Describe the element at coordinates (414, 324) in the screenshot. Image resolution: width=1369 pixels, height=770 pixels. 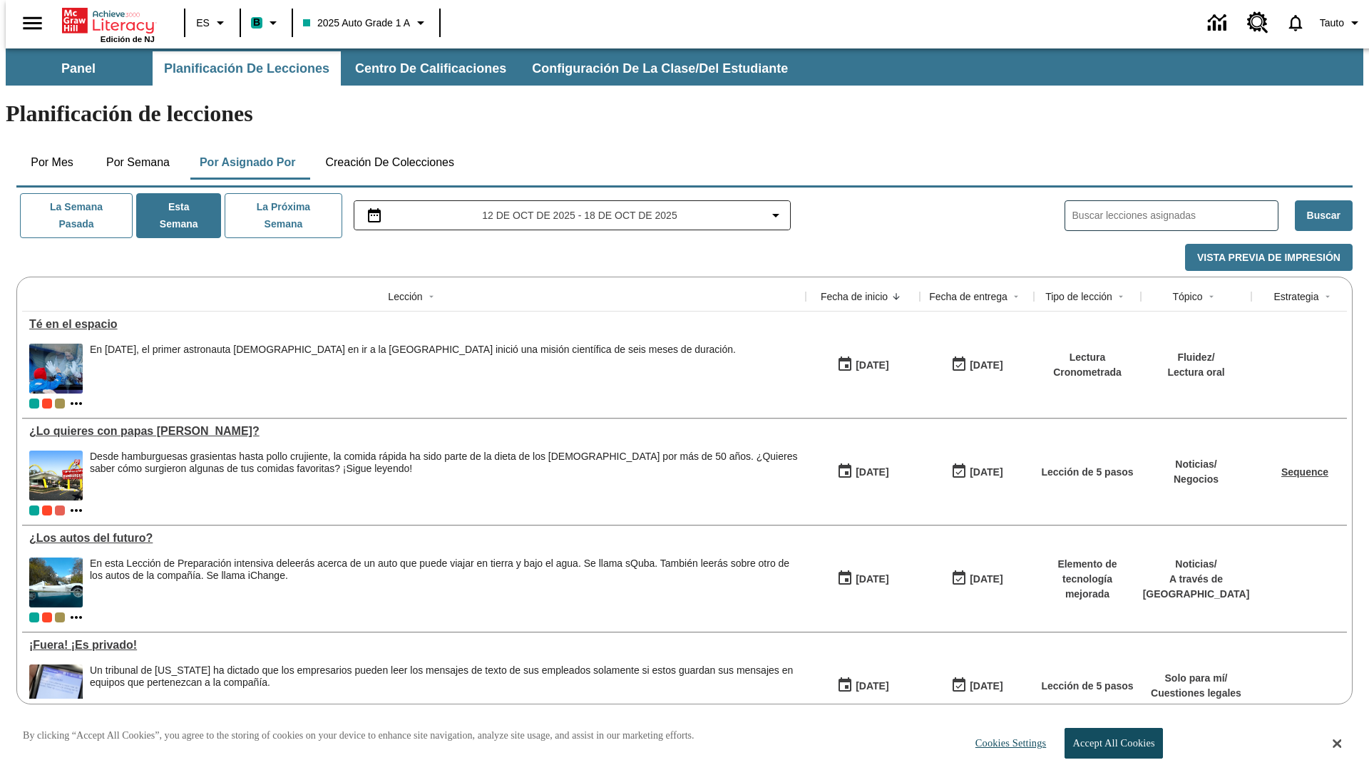
I see `div: Té en el espacio` at that location.